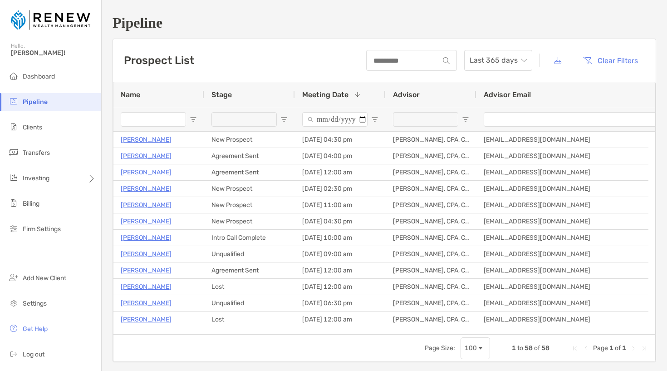 Image resolution: width=667 pixels, height=371 pixels. Describe the element at coordinates (159, 60) in the screenshot. I see `h3: Prospect List` at that location.